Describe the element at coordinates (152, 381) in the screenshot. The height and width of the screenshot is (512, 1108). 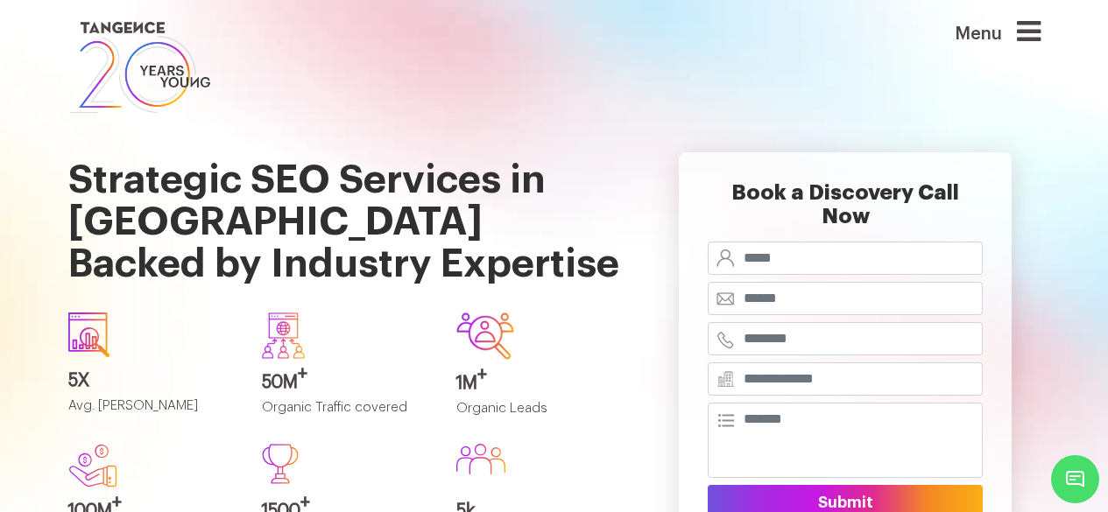
I see `h3: 5X` at that location.